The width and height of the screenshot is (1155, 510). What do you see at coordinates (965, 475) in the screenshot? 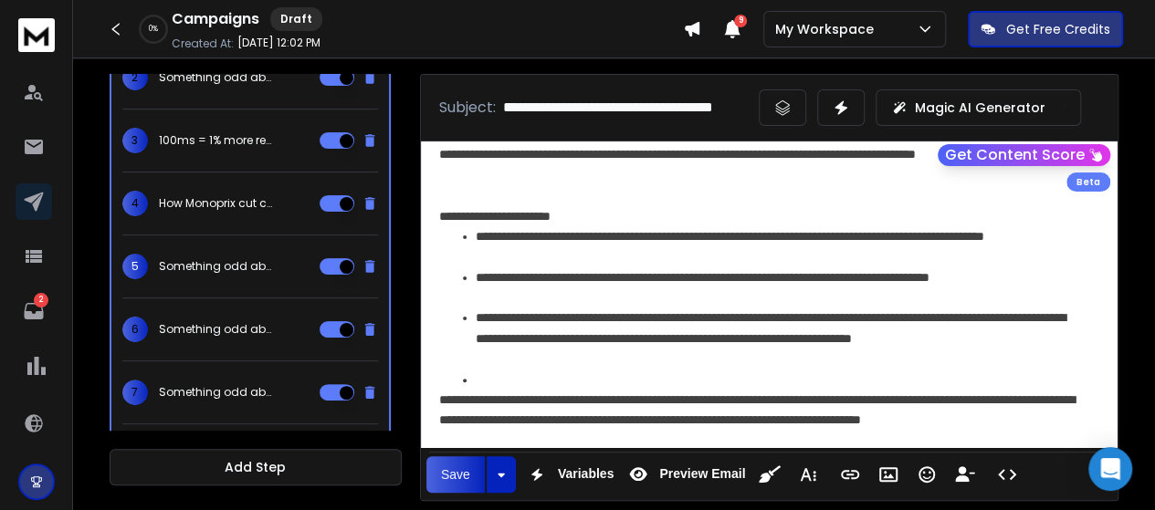
I see `button: Insert Unsubscribe Link` at bounding box center [965, 475].